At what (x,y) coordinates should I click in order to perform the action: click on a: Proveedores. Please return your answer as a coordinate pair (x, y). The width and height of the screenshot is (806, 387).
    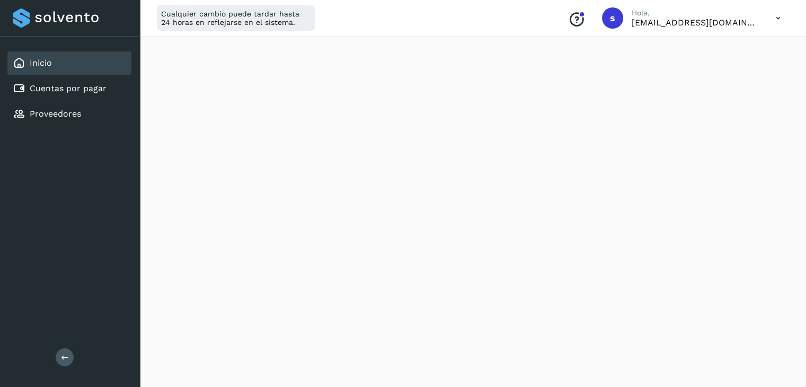
    Looking at the image, I should click on (55, 113).